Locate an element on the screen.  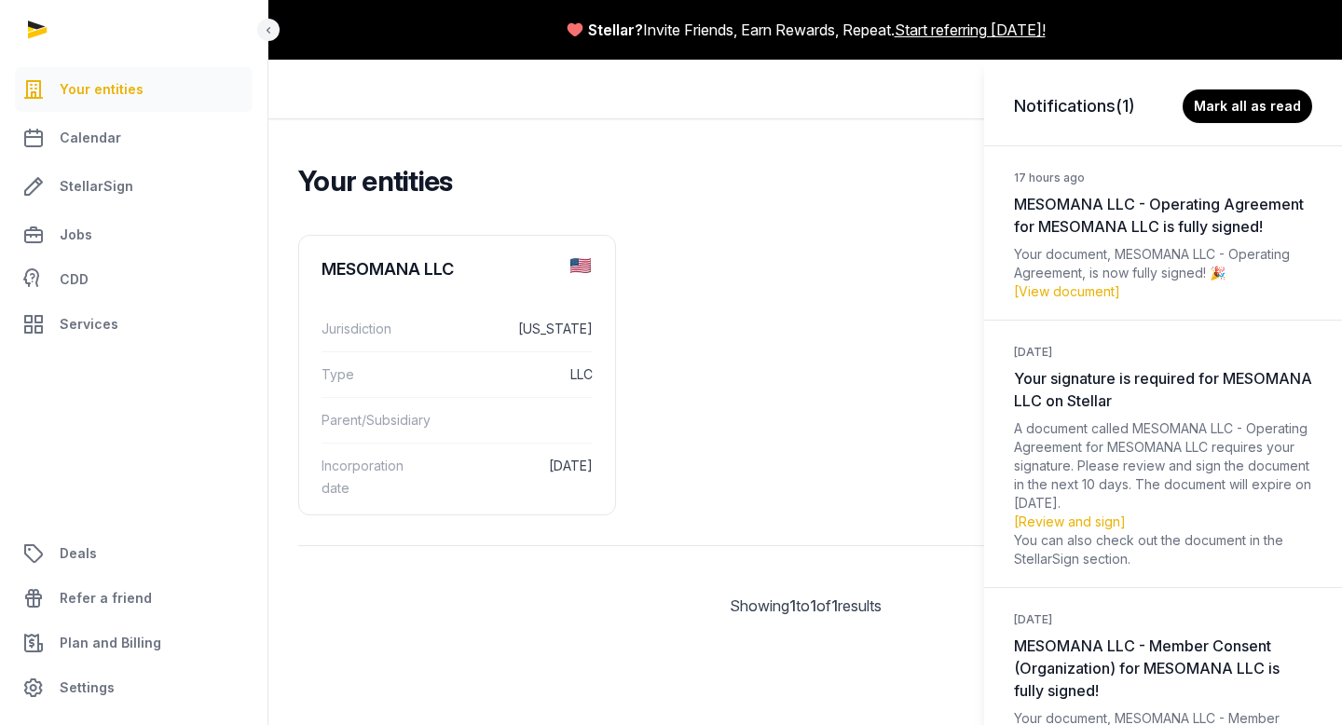
div: Your document, MESOMANA LLC - Operating Agreement, is now fully signed! 🎉 is located at coordinates (1163, 273).